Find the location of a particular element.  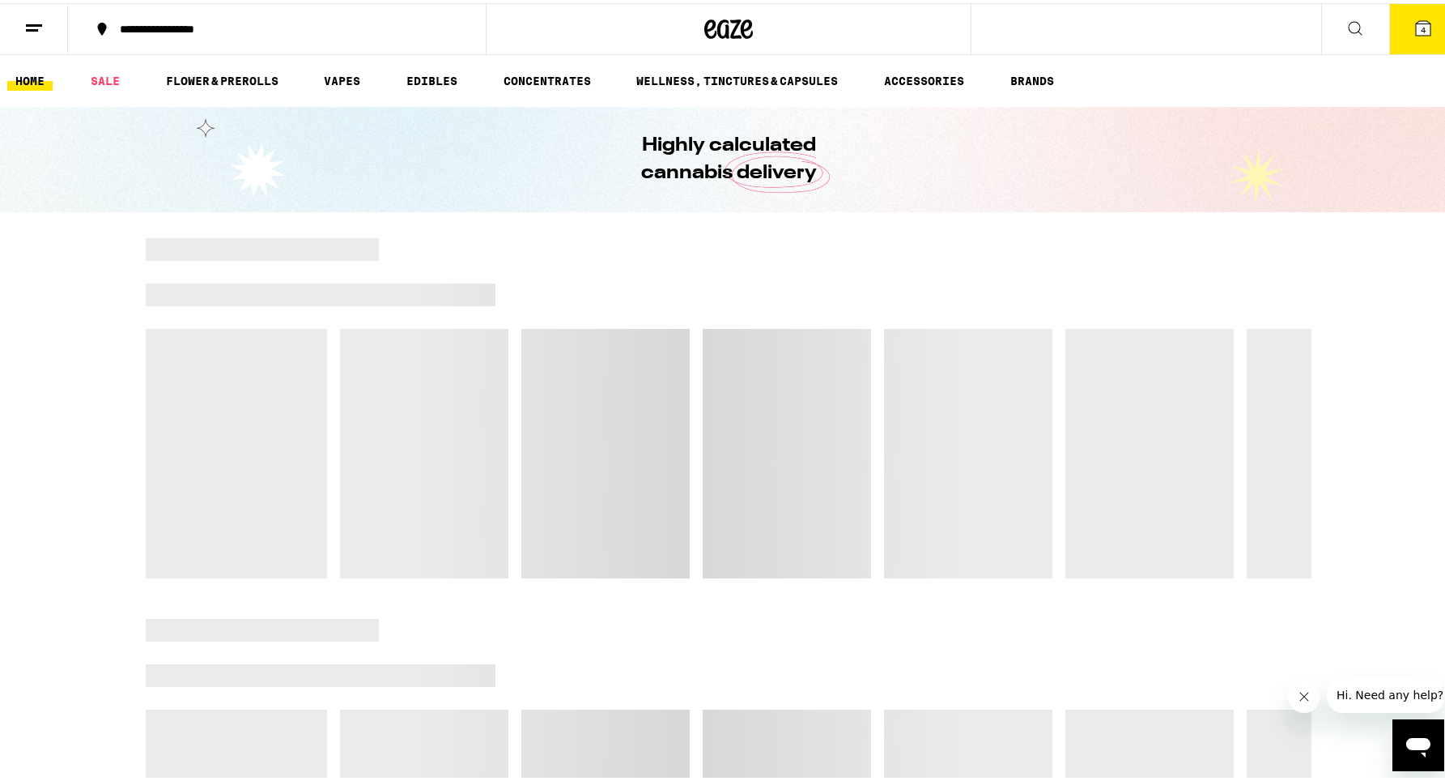

a: BRANDS is located at coordinates (1032, 78).